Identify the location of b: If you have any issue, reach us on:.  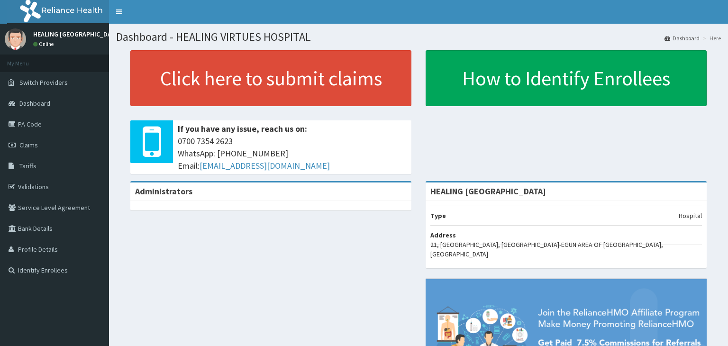
(242, 128).